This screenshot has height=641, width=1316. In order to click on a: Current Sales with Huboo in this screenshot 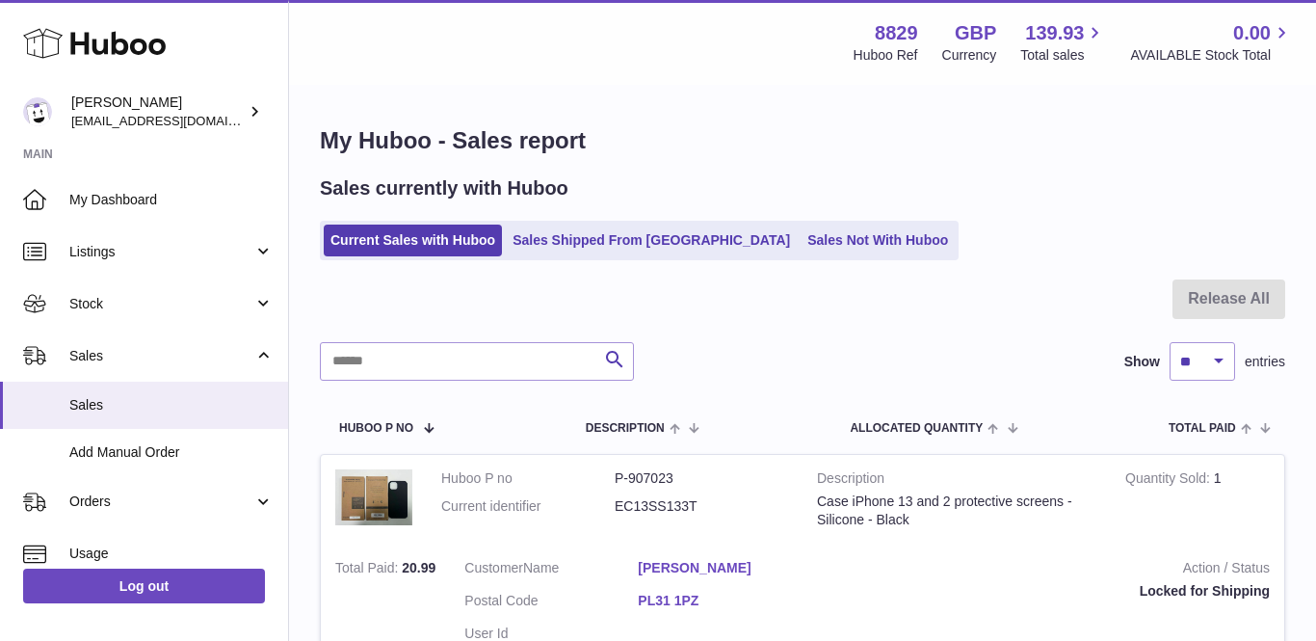, I will do `click(412, 240)`.